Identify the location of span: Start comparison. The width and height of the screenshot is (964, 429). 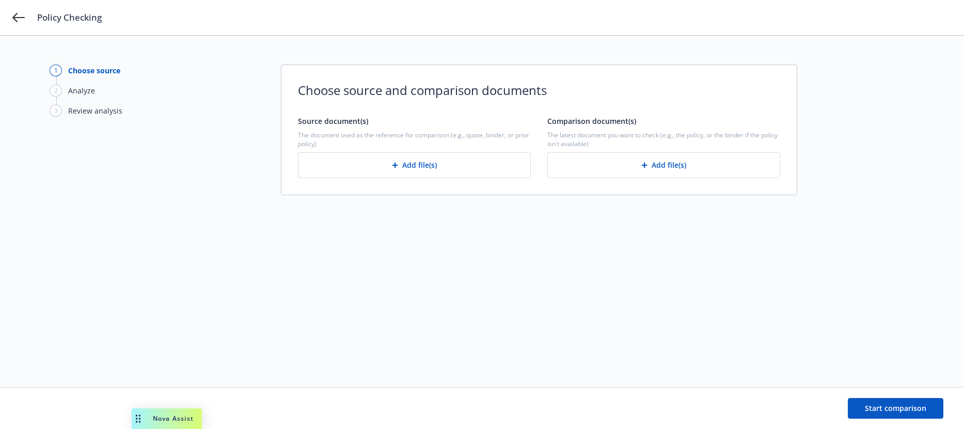
(896, 408).